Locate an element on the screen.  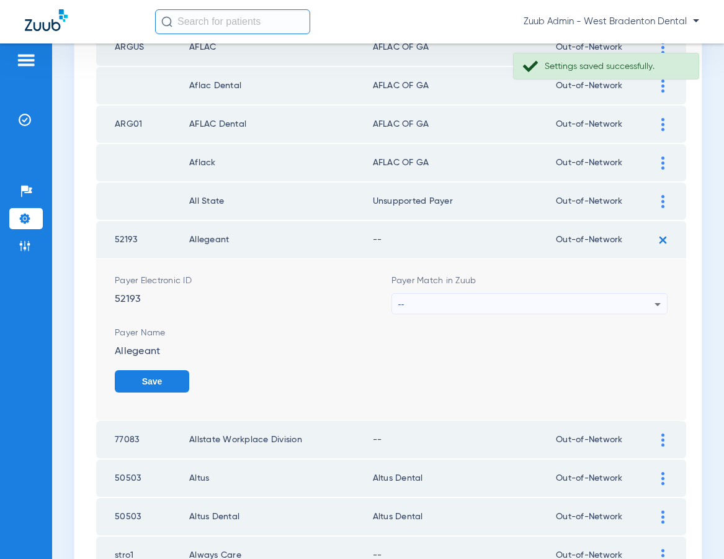
td: Unsupported Payer is located at coordinates (465, 201).